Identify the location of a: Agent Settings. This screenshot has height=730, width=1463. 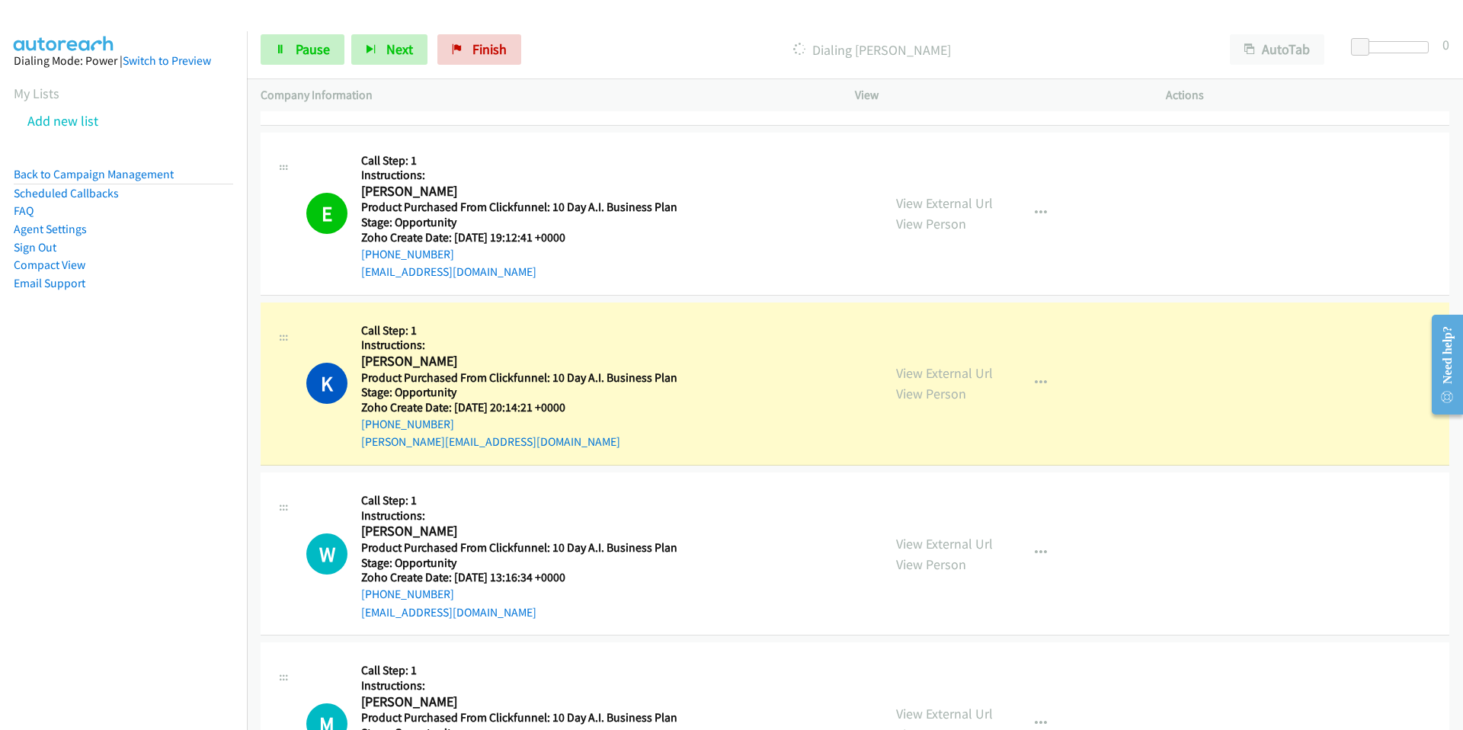
(50, 229).